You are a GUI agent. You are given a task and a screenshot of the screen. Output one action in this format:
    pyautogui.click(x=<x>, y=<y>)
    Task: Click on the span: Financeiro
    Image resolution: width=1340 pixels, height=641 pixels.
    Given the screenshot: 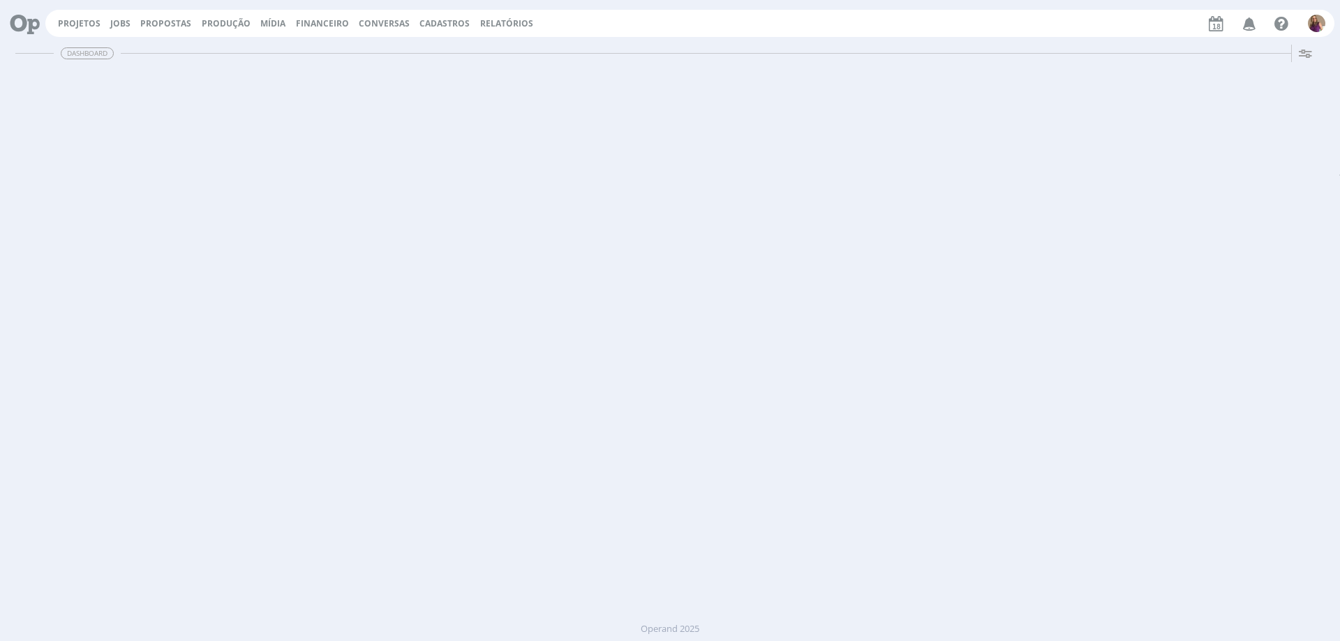 What is the action you would take?
    pyautogui.click(x=322, y=23)
    